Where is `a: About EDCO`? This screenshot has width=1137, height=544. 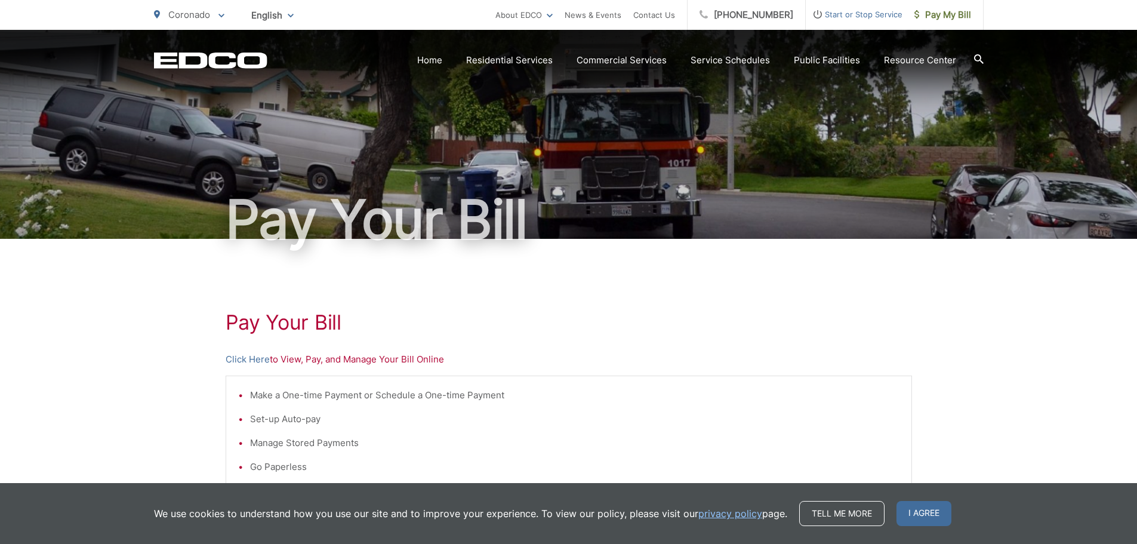 a: About EDCO is located at coordinates (524, 15).